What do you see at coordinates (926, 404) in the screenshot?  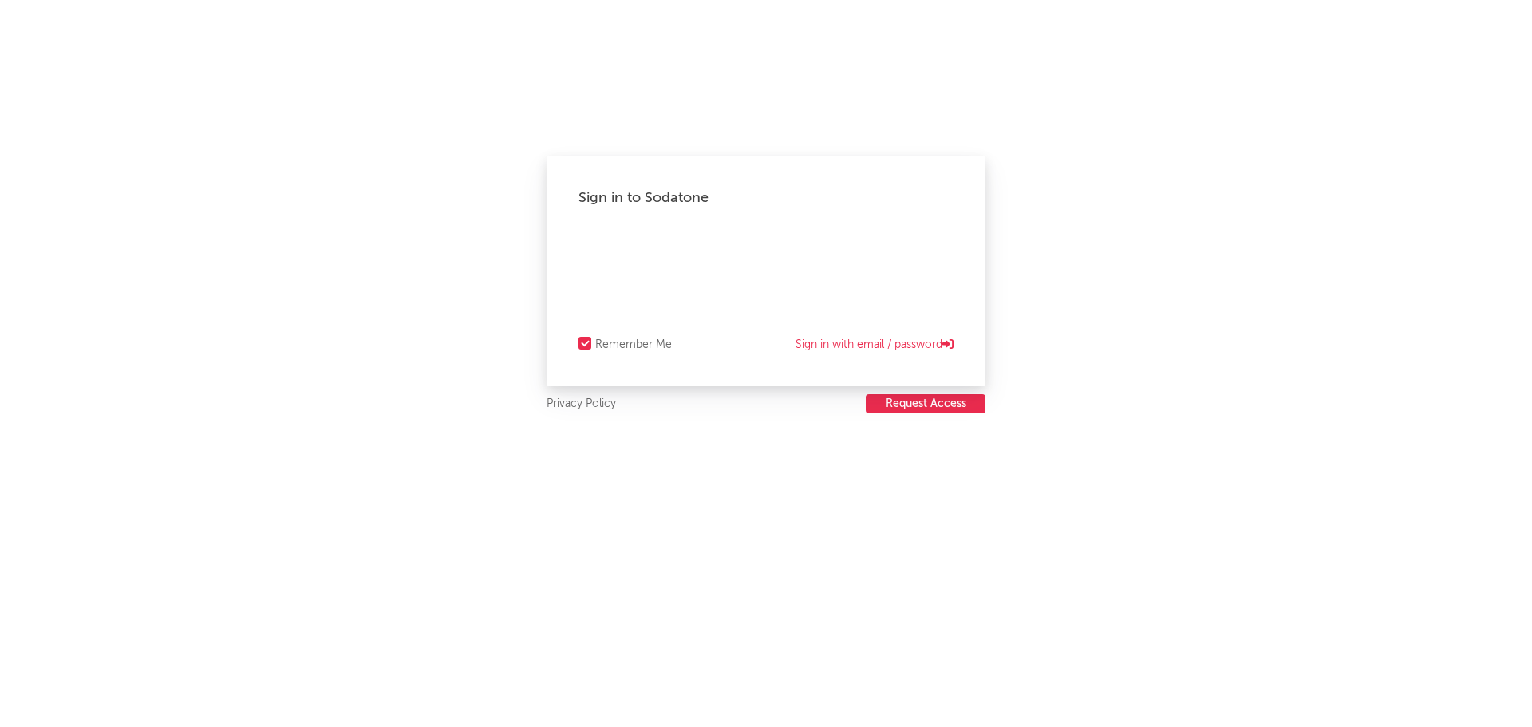 I see `button: Request Access` at bounding box center [926, 404].